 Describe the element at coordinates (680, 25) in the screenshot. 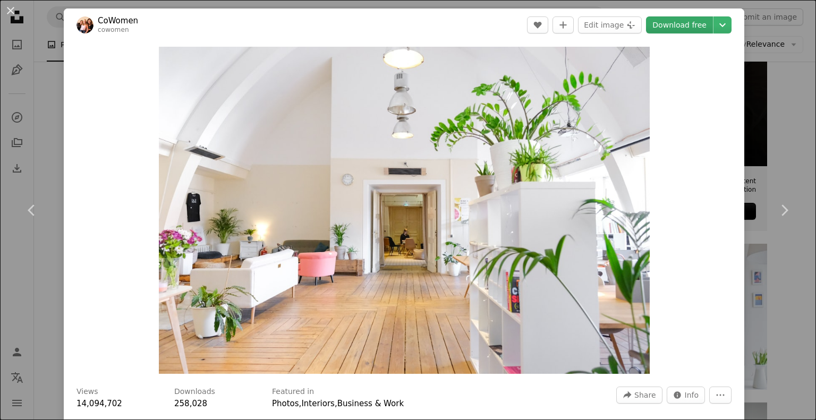

I see `a: Download free` at that location.